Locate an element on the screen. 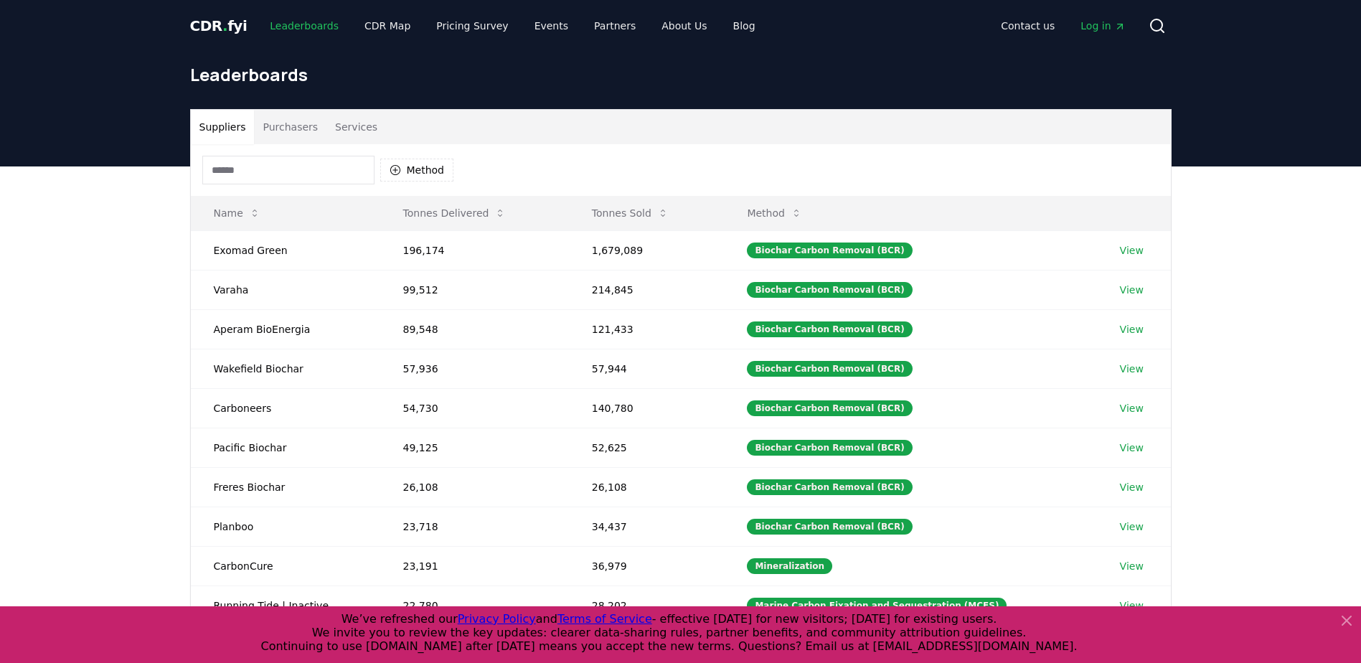 The image size is (1361, 663). td: Pacific Biochar is located at coordinates (286, 447).